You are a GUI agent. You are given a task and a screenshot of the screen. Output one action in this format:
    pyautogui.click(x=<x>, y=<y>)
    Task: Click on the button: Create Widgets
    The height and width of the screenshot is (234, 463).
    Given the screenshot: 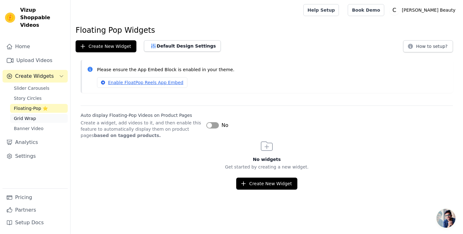 What is the action you would take?
    pyautogui.click(x=35, y=76)
    